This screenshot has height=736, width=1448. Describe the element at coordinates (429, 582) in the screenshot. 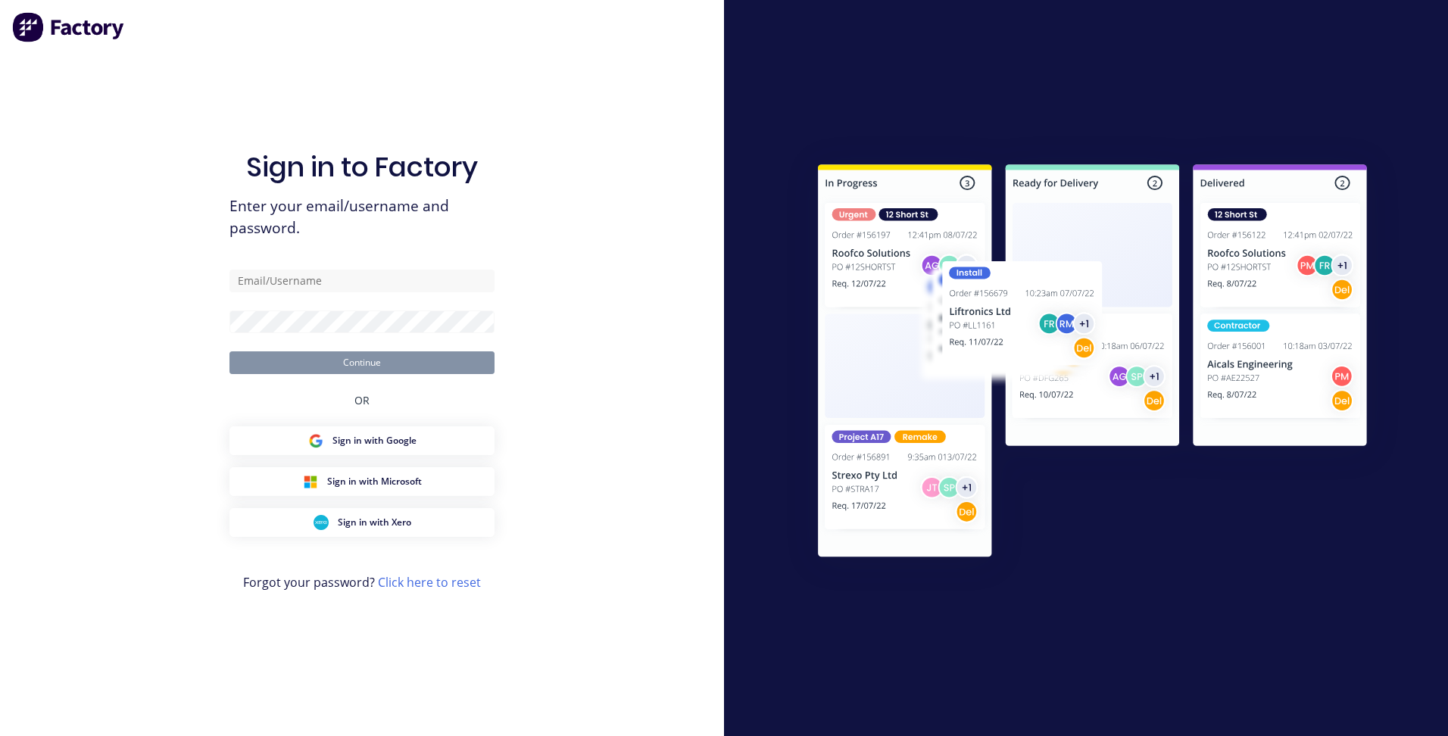

I see `a: Click here to reset` at that location.